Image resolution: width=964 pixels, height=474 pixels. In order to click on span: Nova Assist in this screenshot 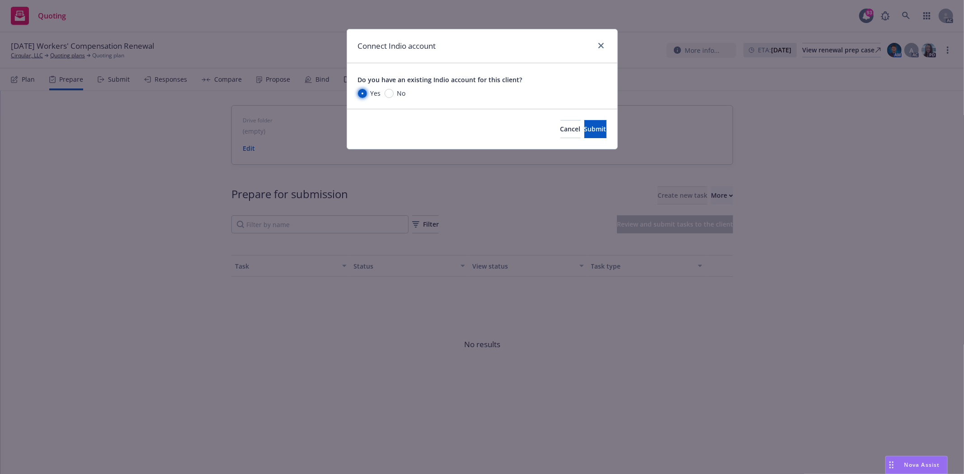, I will do `click(922, 465)`.